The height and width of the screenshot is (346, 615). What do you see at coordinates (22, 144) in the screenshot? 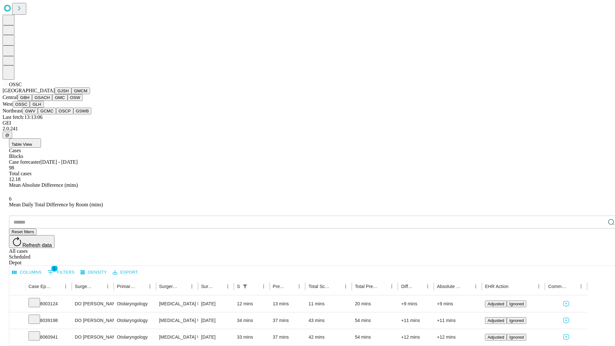
I see `span: Table View` at bounding box center [22, 144].